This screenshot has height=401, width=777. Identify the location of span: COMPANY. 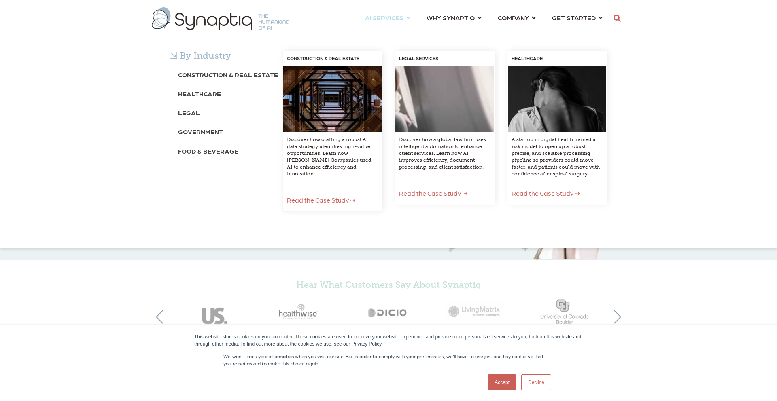
(513, 17).